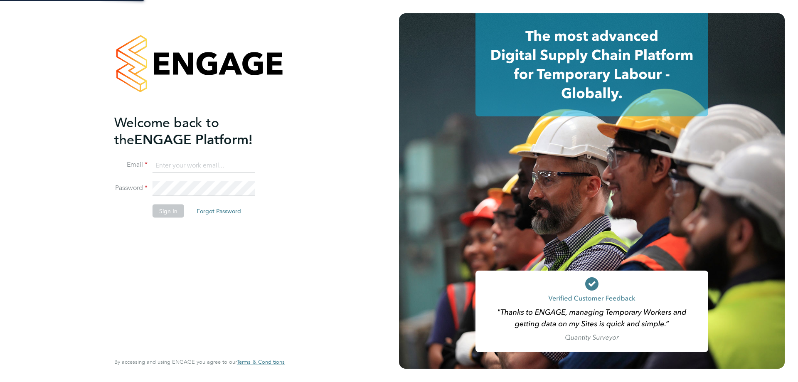 The height and width of the screenshot is (382, 798). Describe the element at coordinates (204, 165) in the screenshot. I see `input: Enter your work email...` at that location.